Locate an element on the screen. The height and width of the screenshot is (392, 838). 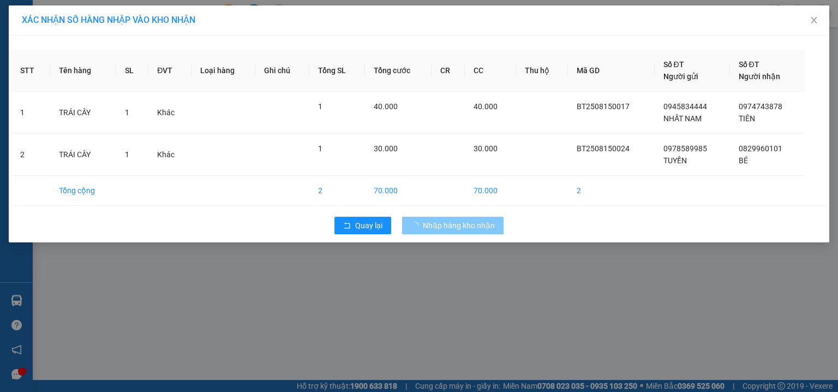
span: loading is located at coordinates (417, 225).